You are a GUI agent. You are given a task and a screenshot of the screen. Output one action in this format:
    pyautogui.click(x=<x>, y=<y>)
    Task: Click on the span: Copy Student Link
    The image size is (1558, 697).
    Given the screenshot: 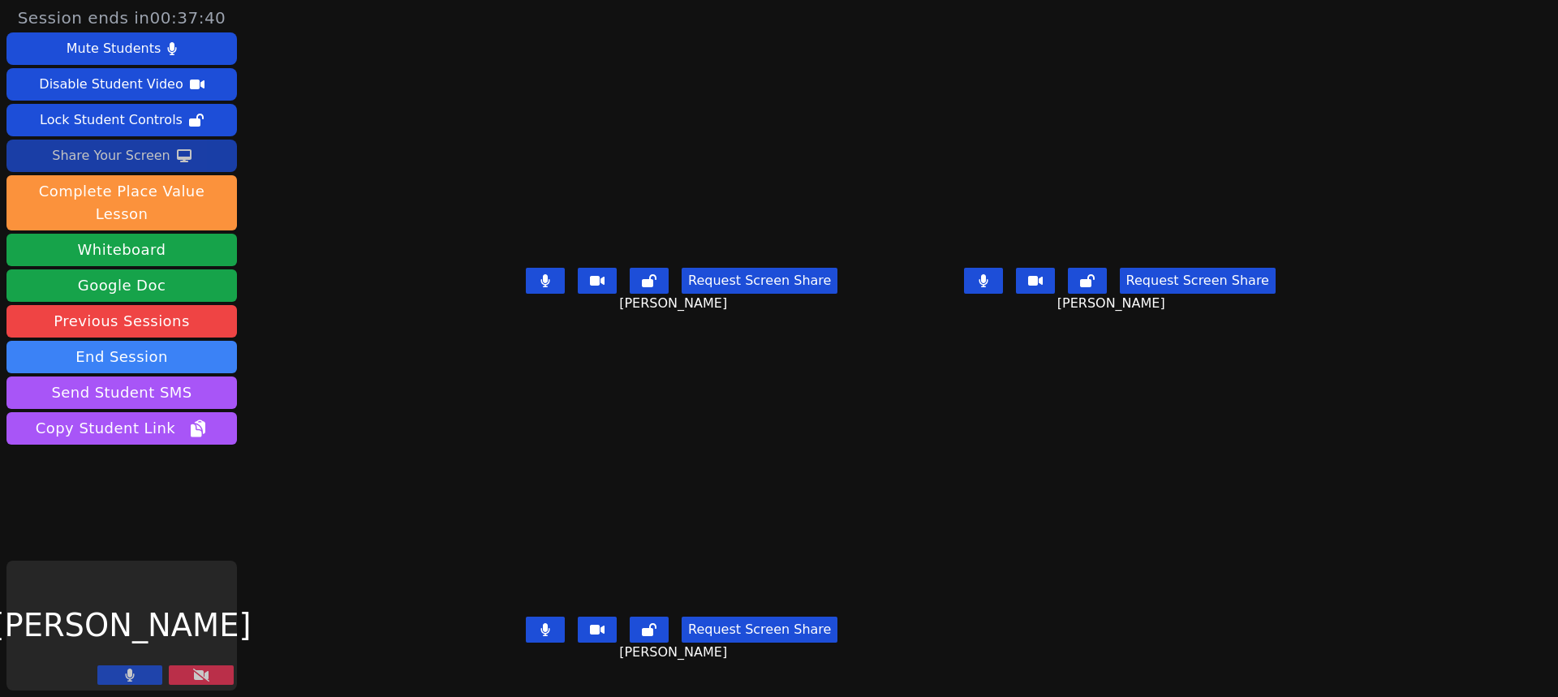 What is the action you would take?
    pyautogui.click(x=122, y=428)
    